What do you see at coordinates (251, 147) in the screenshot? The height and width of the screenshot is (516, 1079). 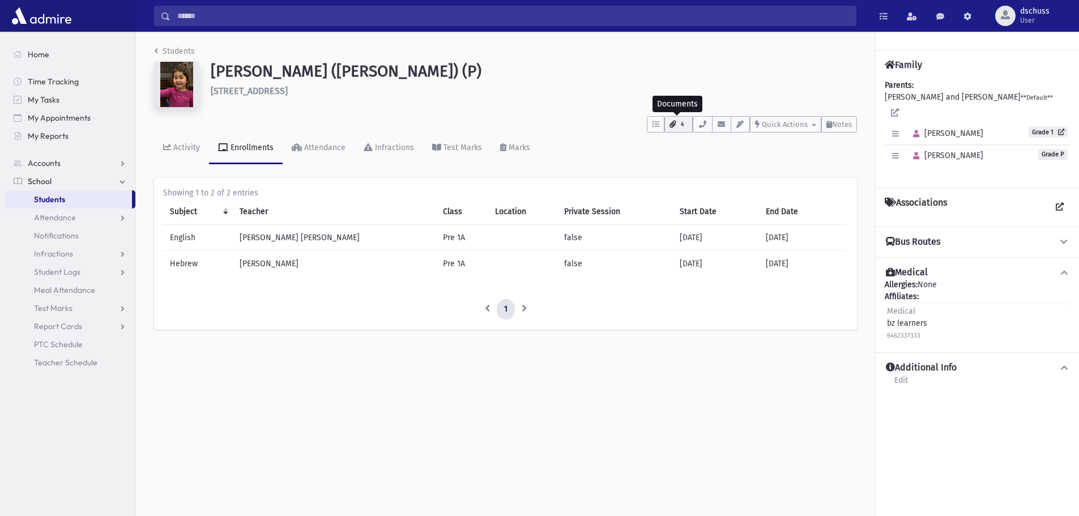 I see `div: Enrollments` at bounding box center [251, 147].